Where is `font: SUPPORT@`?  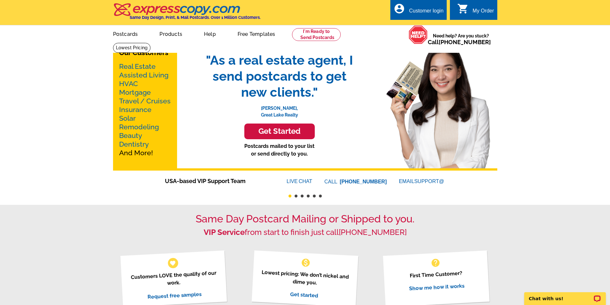
font: SUPPORT@ is located at coordinates (430, 182).